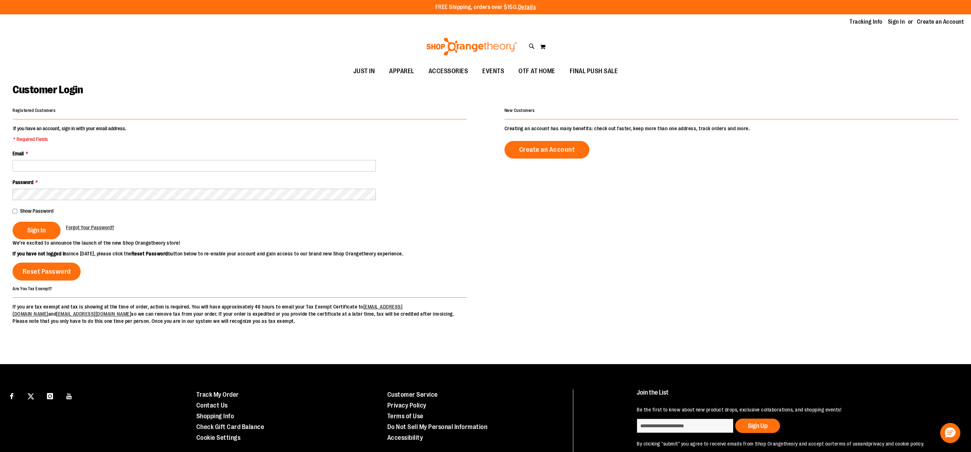  What do you see at coordinates (215, 416) in the screenshot?
I see `a: Shopping Info` at bounding box center [215, 416].